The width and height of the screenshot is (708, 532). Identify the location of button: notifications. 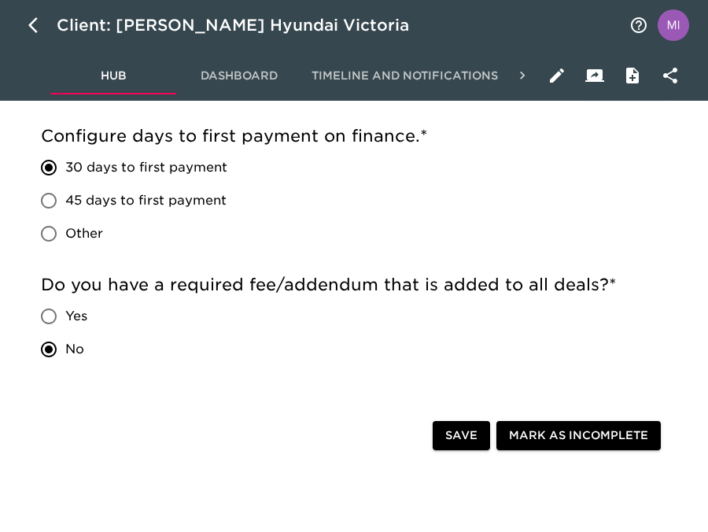
(639, 25).